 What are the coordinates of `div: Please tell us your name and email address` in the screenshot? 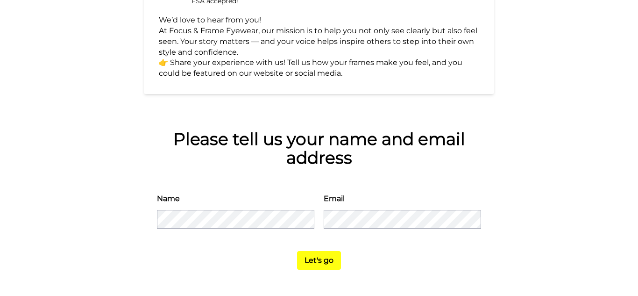 It's located at (319, 148).